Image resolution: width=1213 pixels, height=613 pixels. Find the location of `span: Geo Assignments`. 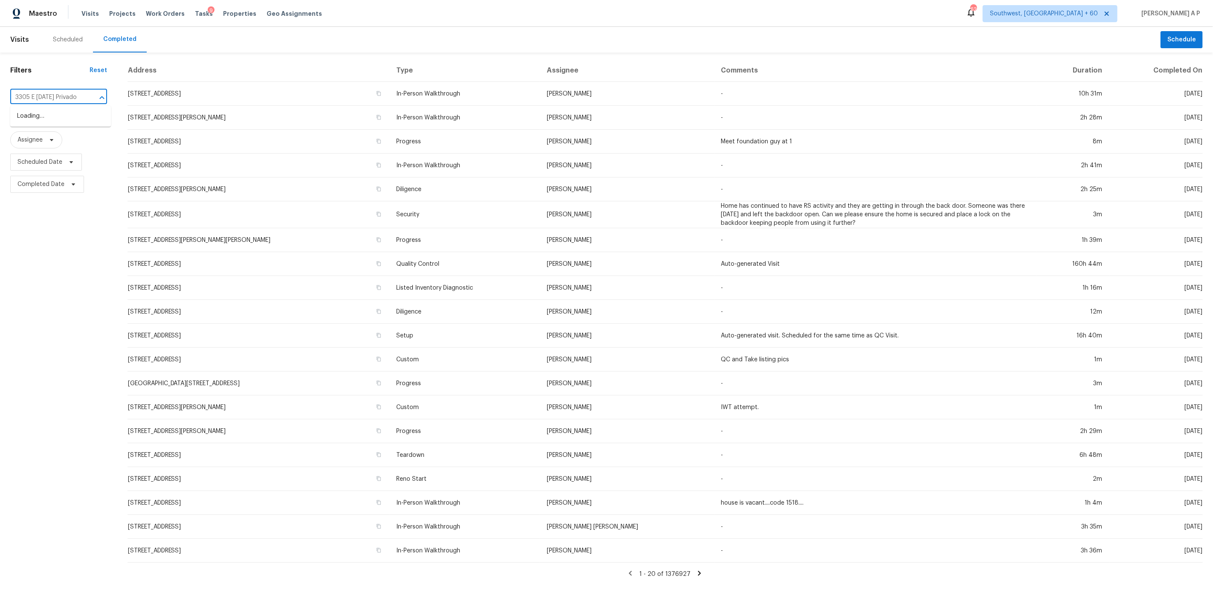

span: Geo Assignments is located at coordinates (294, 14).